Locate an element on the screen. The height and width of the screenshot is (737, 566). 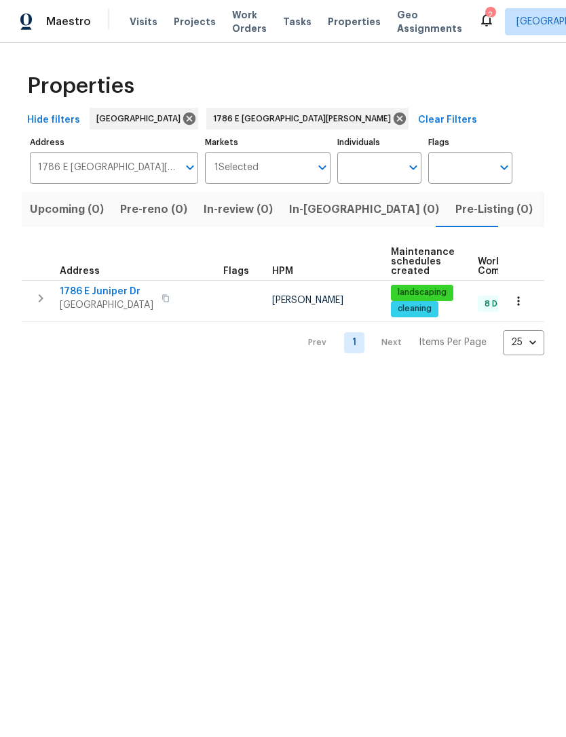
span: Hide filters is located at coordinates (54, 120).